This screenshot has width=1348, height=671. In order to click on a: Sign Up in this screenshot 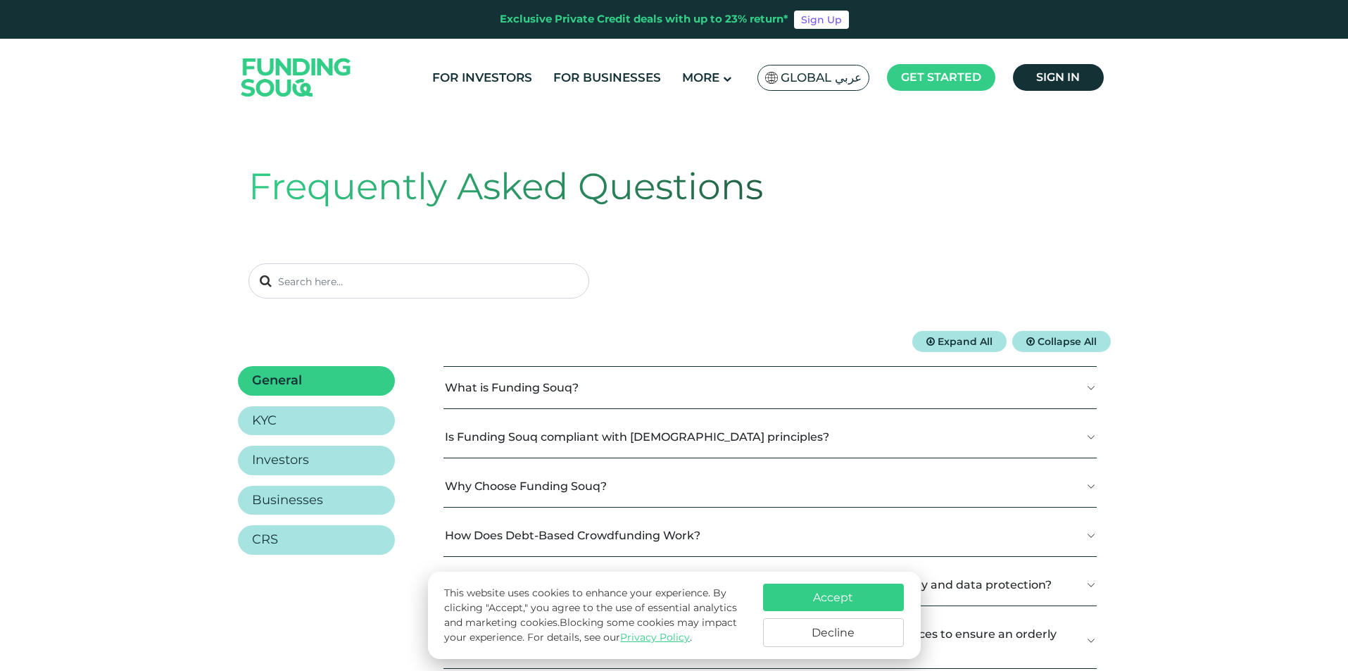, I will do `click(821, 20)`.